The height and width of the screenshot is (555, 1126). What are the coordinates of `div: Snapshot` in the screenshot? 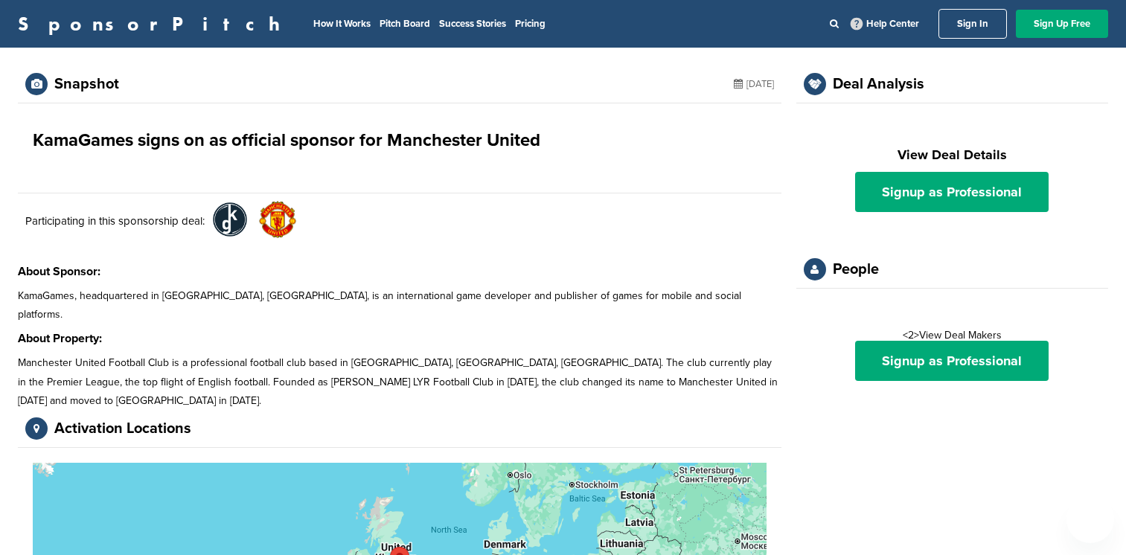 It's located at (86, 84).